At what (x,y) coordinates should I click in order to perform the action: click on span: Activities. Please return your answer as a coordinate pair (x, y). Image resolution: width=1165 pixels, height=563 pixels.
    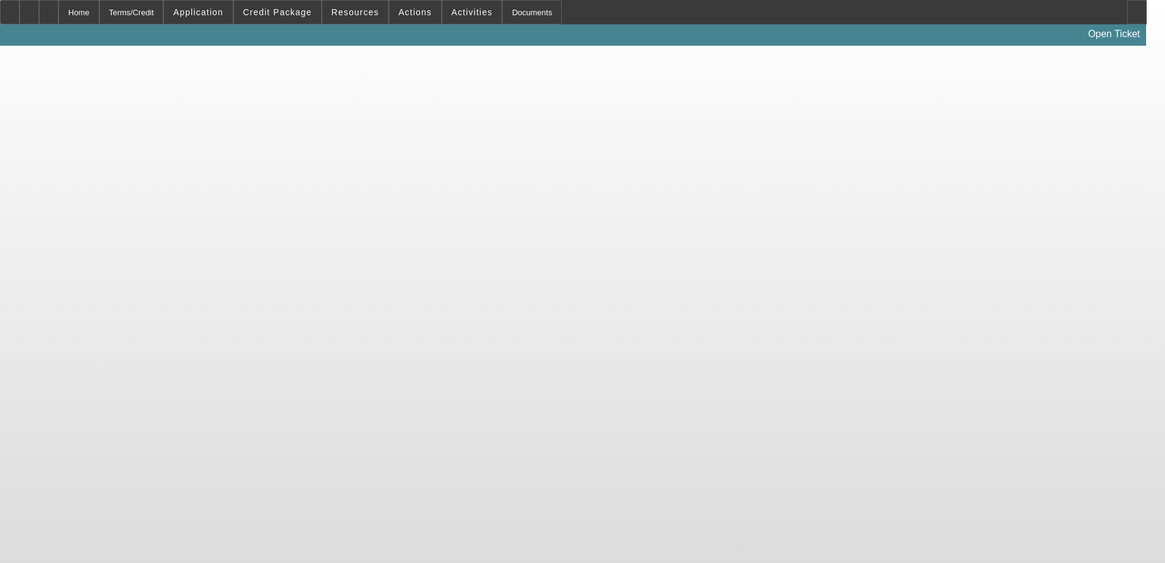
    Looking at the image, I should click on (472, 12).